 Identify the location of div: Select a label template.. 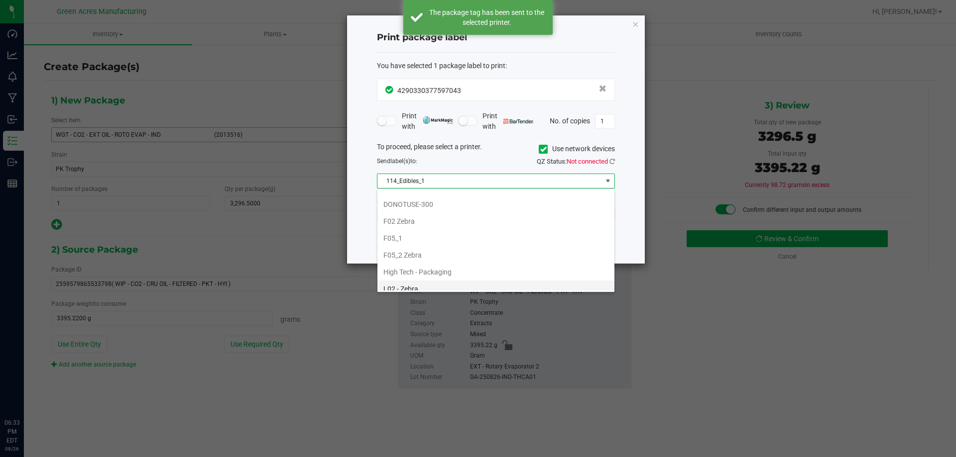
(496, 201).